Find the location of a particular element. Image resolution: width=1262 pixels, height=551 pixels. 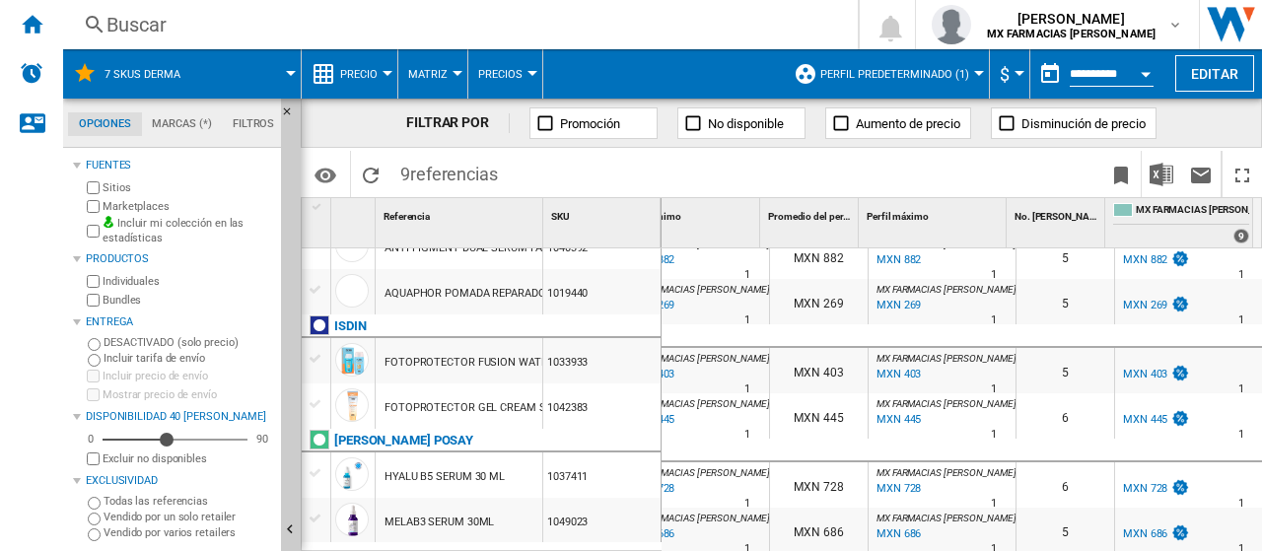

input: Incluir mi colección en las estadísticas is located at coordinates (93, 231).